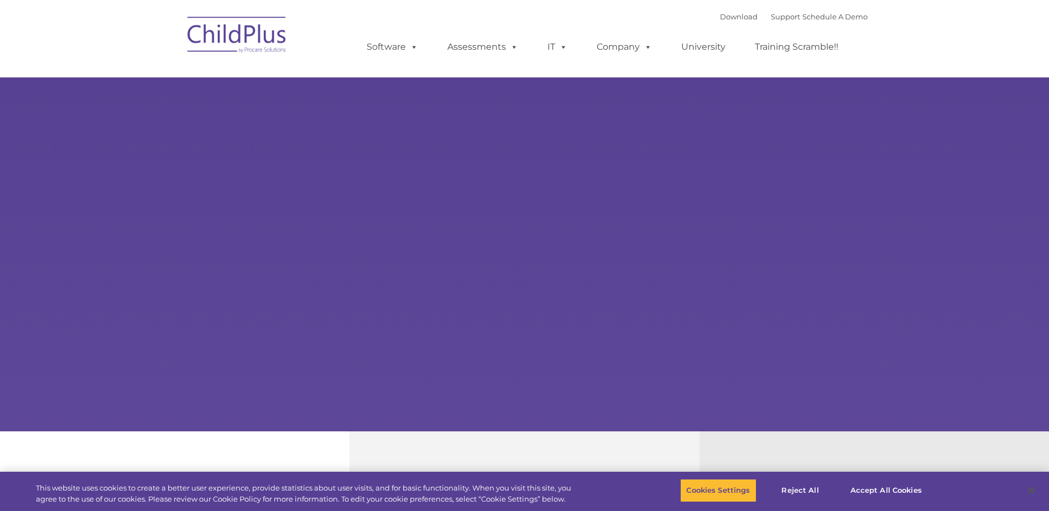  Describe the element at coordinates (785, 17) in the screenshot. I see `a: Support` at that location.